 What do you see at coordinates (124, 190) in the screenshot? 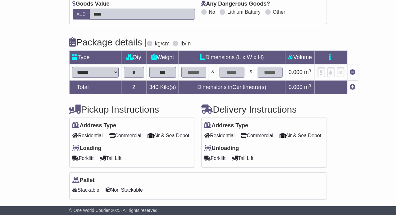
I see `span: Non Stackable` at bounding box center [124, 190].